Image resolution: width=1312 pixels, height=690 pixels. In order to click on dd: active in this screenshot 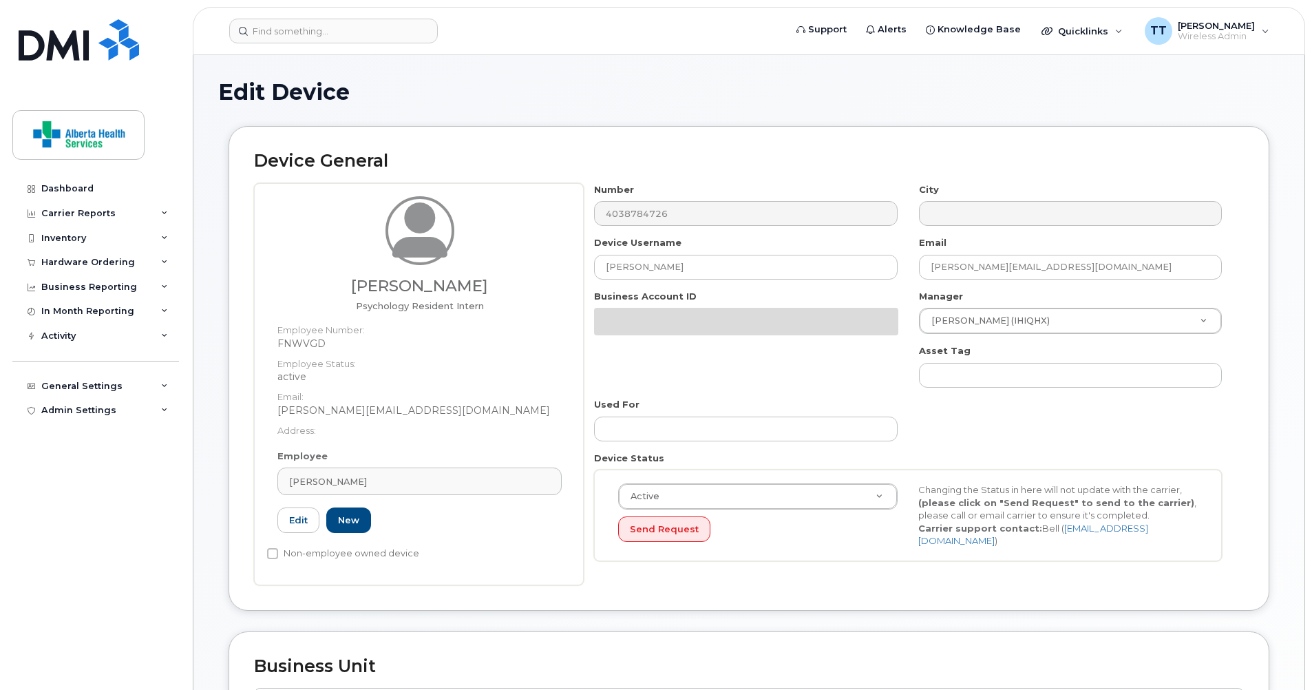, I will do `click(419, 376)`.